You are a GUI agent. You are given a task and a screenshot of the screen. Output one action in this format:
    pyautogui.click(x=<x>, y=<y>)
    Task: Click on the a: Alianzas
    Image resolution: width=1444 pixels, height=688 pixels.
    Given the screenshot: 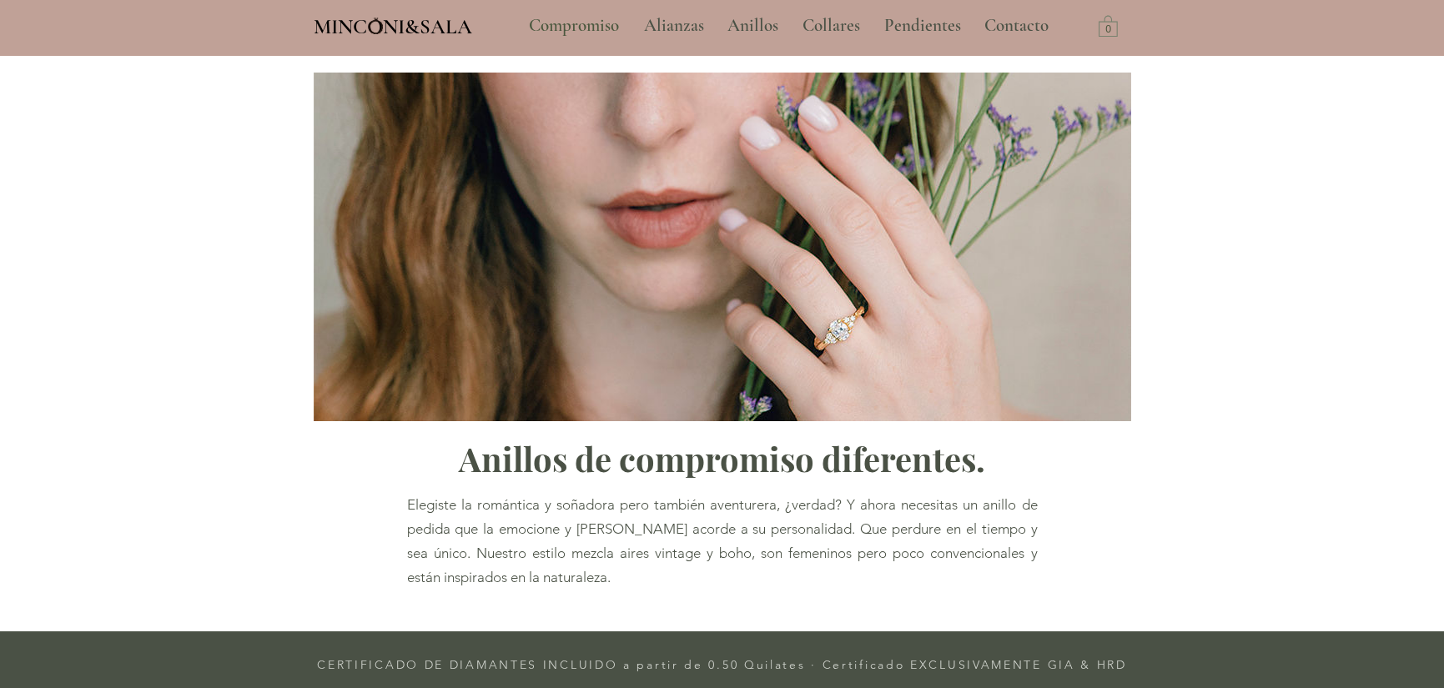 What is the action you would take?
    pyautogui.click(x=673, y=26)
    